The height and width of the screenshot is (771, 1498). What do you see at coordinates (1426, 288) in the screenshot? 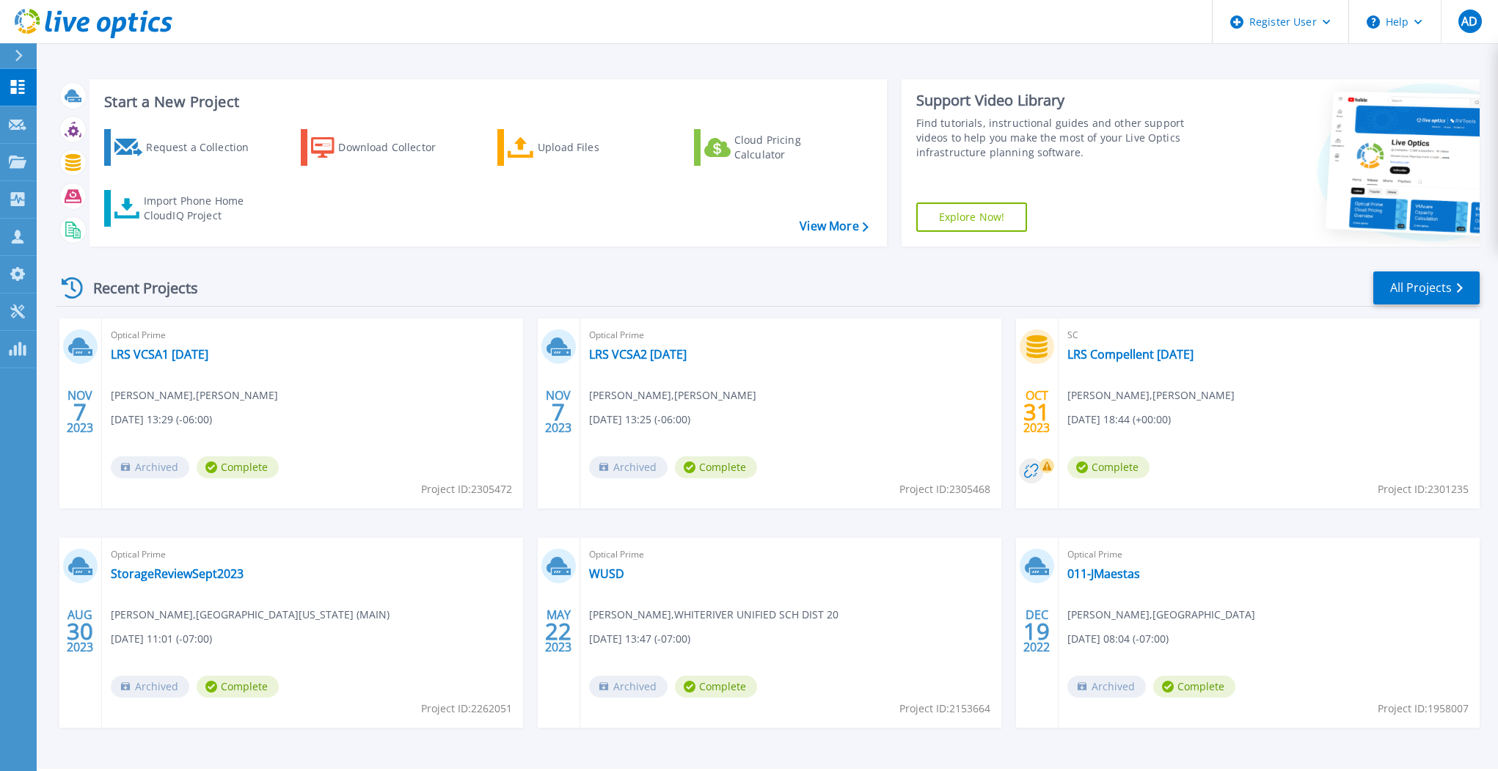
I see `a: All Projects` at bounding box center [1426, 288].